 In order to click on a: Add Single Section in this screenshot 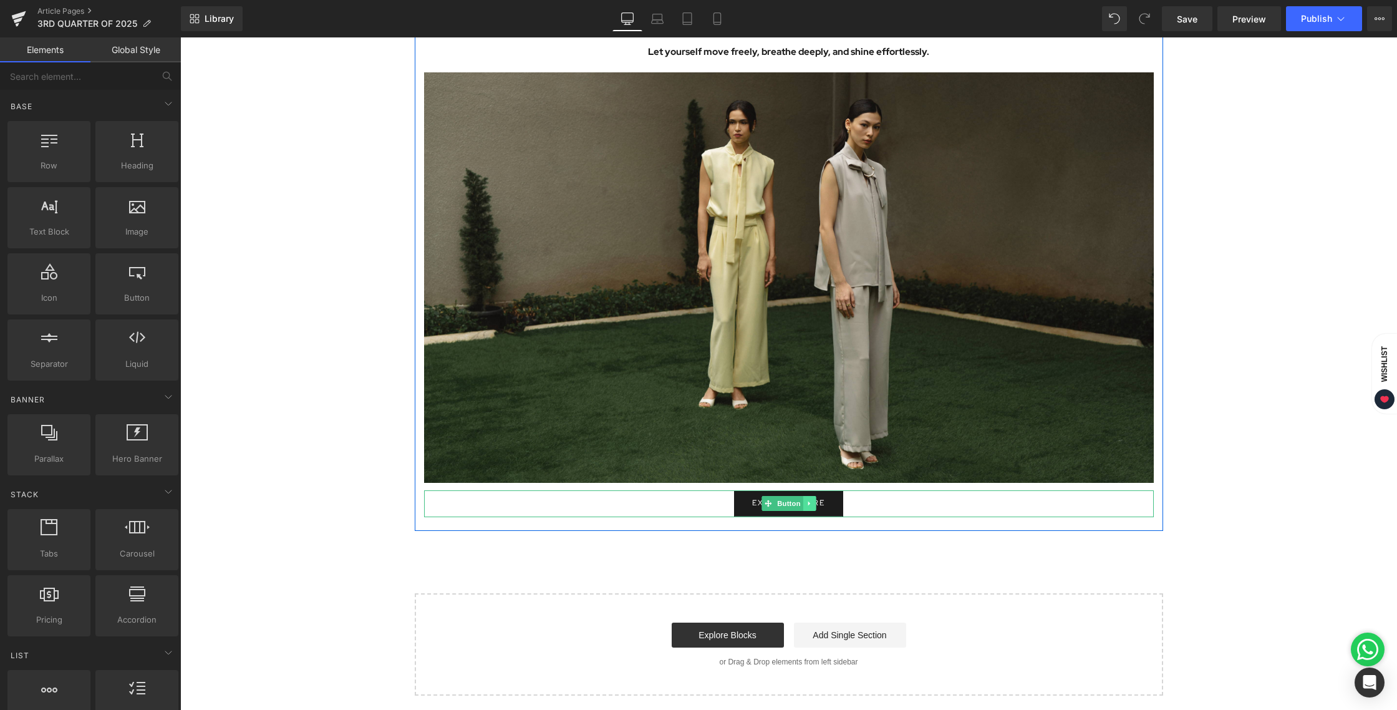, I will do `click(670, 597)`.